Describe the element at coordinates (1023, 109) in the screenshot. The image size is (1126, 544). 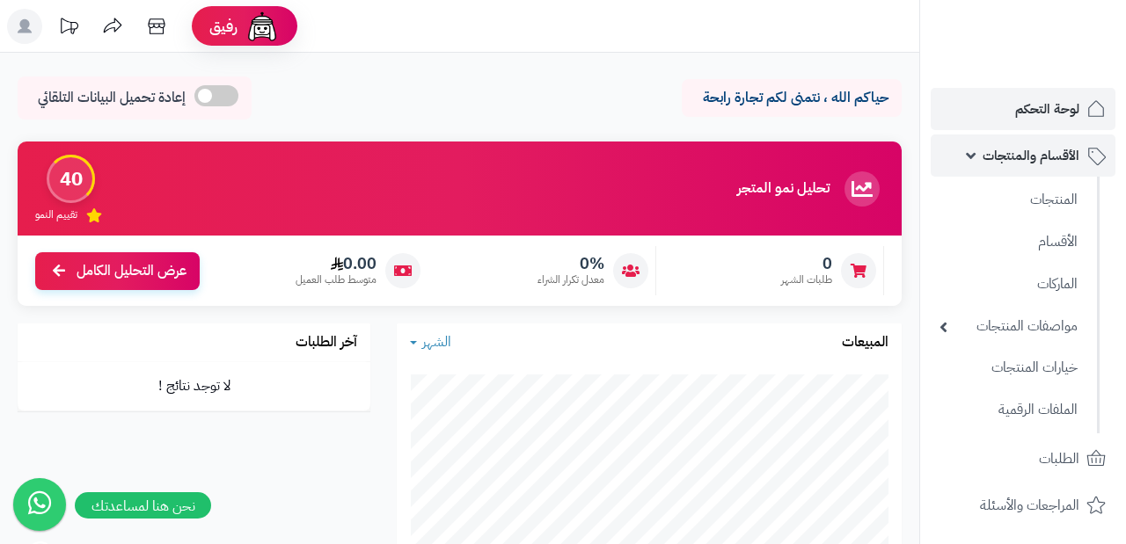
I see `a: لوحة التحكم` at that location.